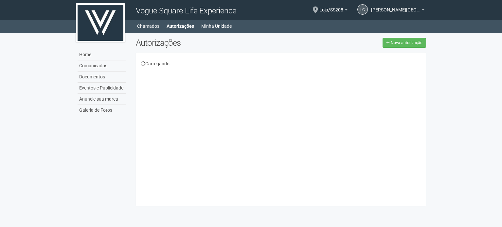 This screenshot has width=502, height=227. I want to click on a: Autorizações, so click(180, 26).